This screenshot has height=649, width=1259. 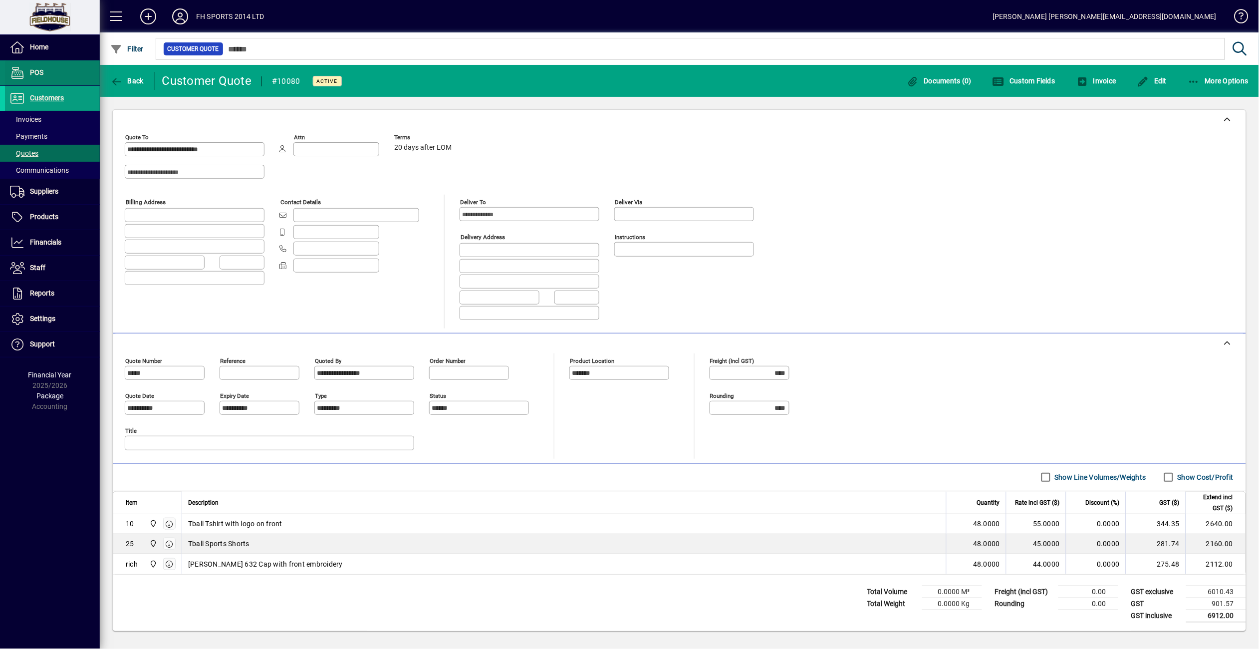 I want to click on mat-label: Freight (incl GST), so click(x=732, y=360).